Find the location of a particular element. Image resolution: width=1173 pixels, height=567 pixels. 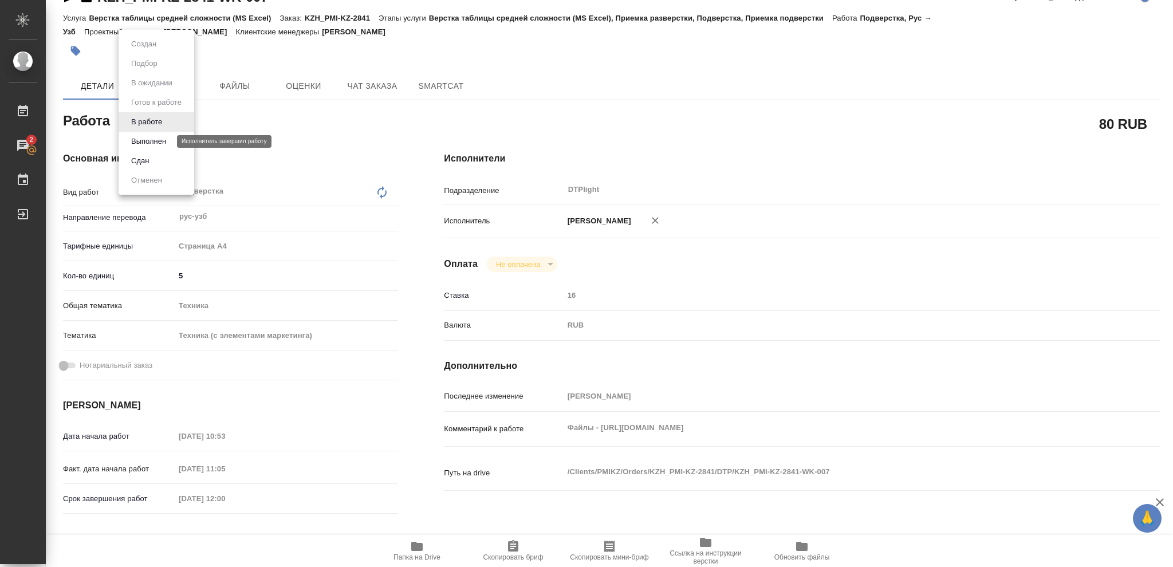

button: Подбор is located at coordinates (144, 64).